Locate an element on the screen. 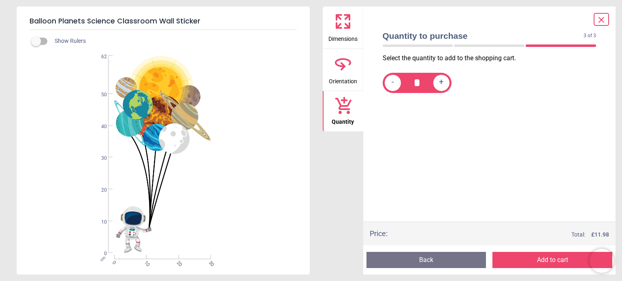  span: Dimensions is located at coordinates (343, 37).